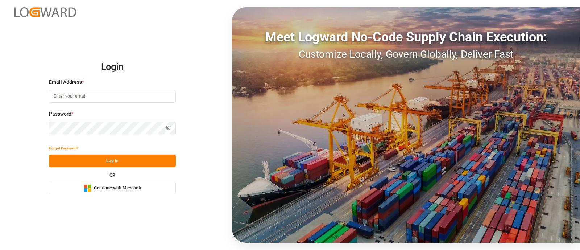 The width and height of the screenshot is (580, 250). What do you see at coordinates (65, 82) in the screenshot?
I see `span: Email Address` at bounding box center [65, 82].